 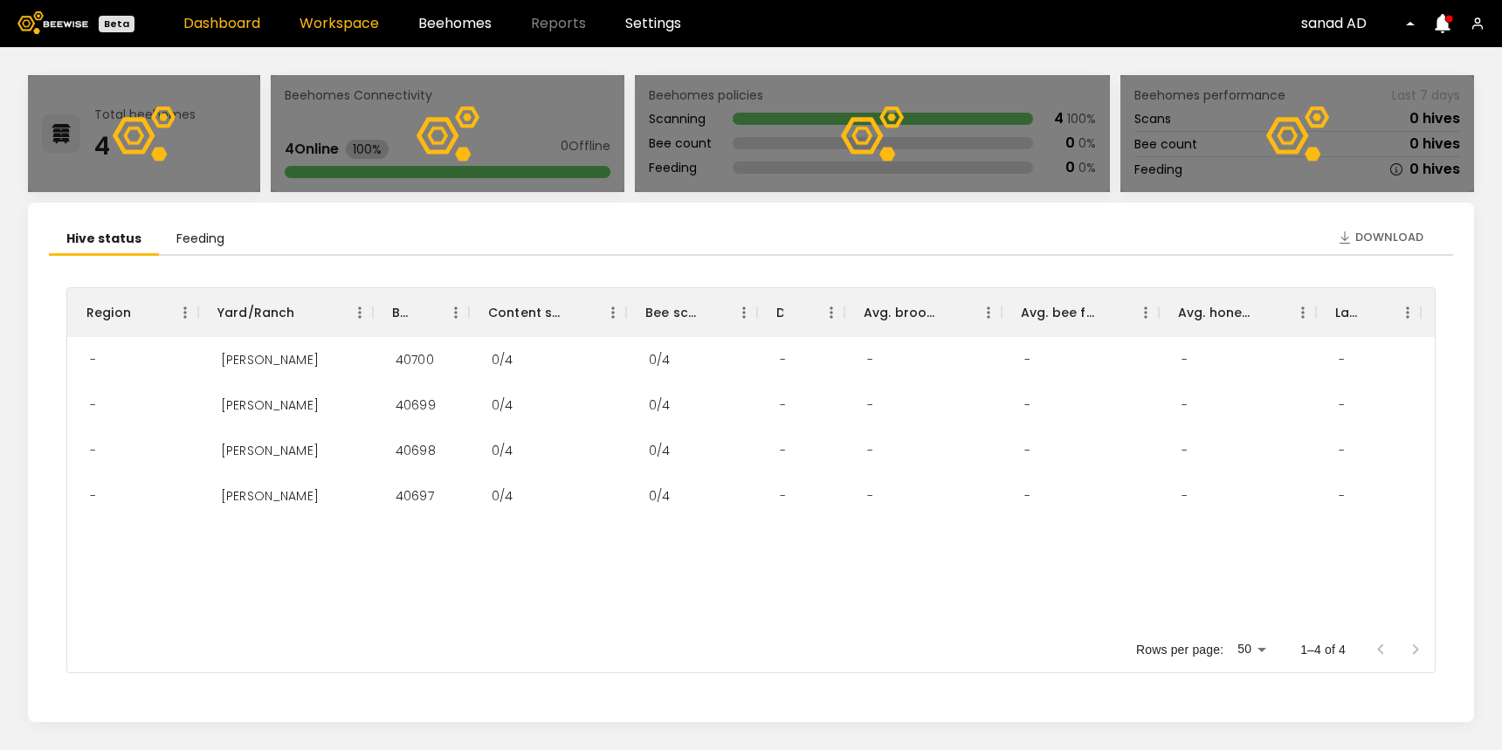 I want to click on a: Workspace, so click(x=339, y=24).